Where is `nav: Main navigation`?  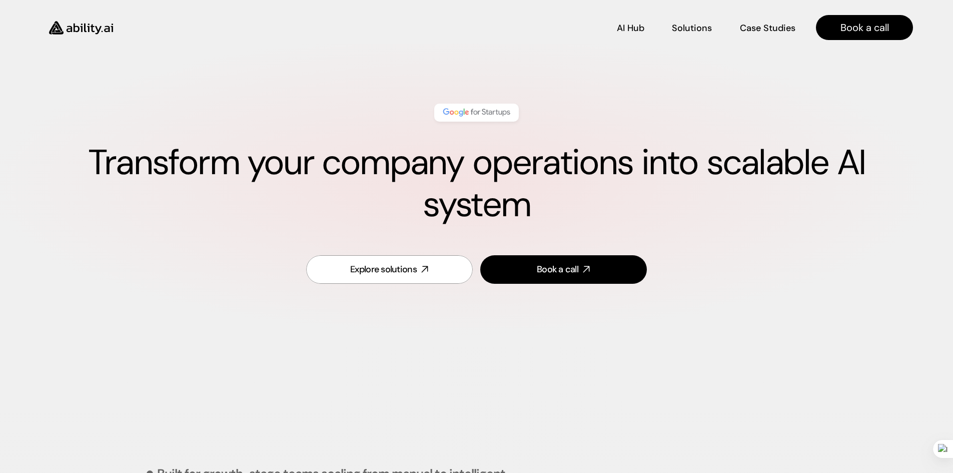
nav: Main navigation is located at coordinates (520, 28).